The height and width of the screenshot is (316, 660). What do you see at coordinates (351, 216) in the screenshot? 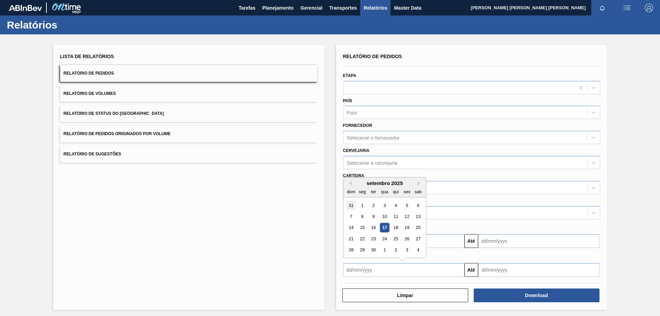
I see `div: Choose domingo, 7 de setembro de 2025` at bounding box center [351, 216].